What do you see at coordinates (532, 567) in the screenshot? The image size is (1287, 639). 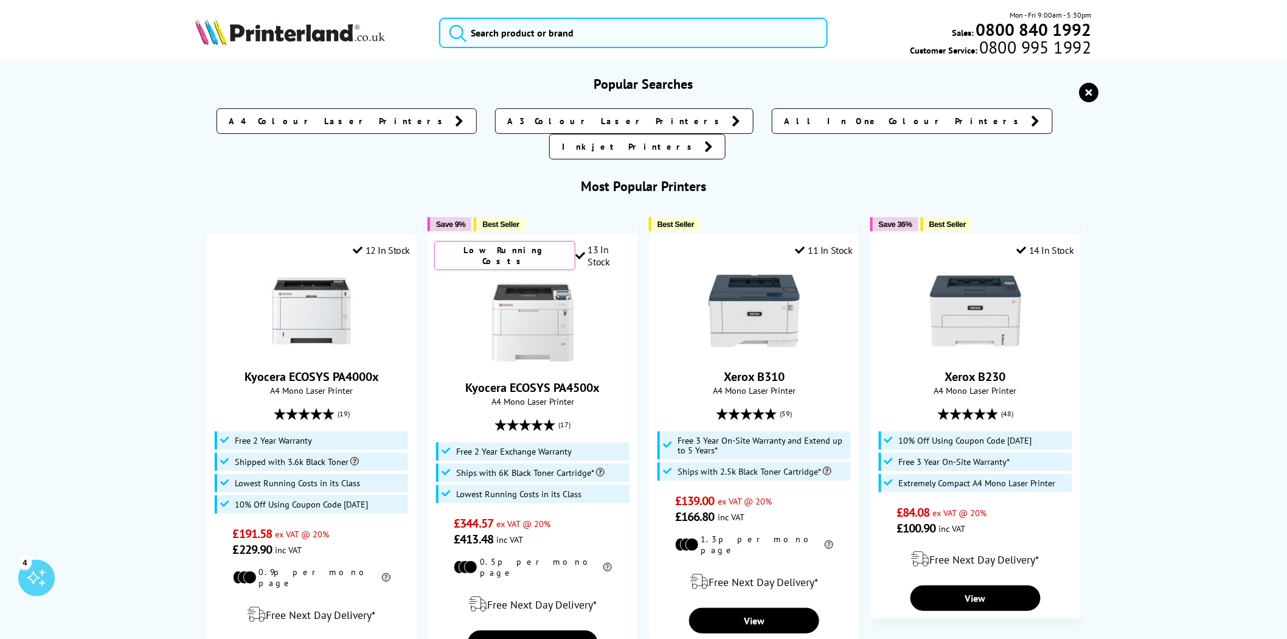 I see `li: 0.5p per mono page` at bounding box center [532, 567].